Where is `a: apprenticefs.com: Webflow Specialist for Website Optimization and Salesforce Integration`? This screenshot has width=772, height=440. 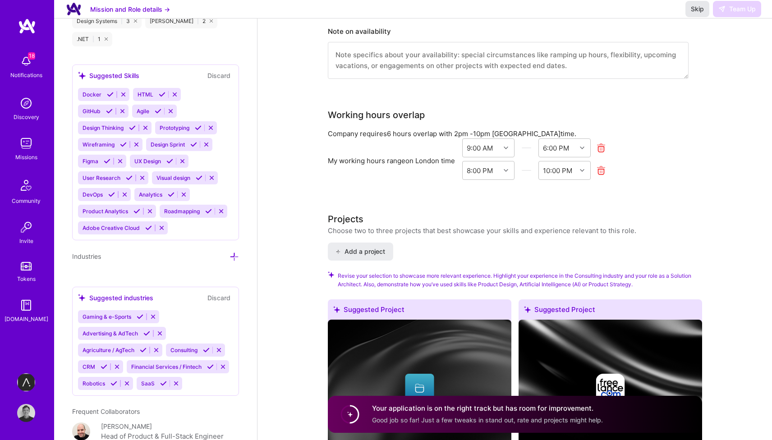 a: apprenticefs.com: Webflow Specialist for Website Optimization and Salesforce Integration is located at coordinates (26, 382).